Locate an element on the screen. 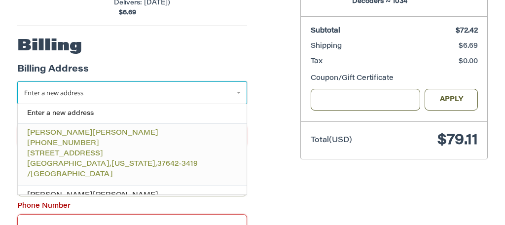 This screenshot has height=225, width=505. span: Subtotal is located at coordinates (325, 31).